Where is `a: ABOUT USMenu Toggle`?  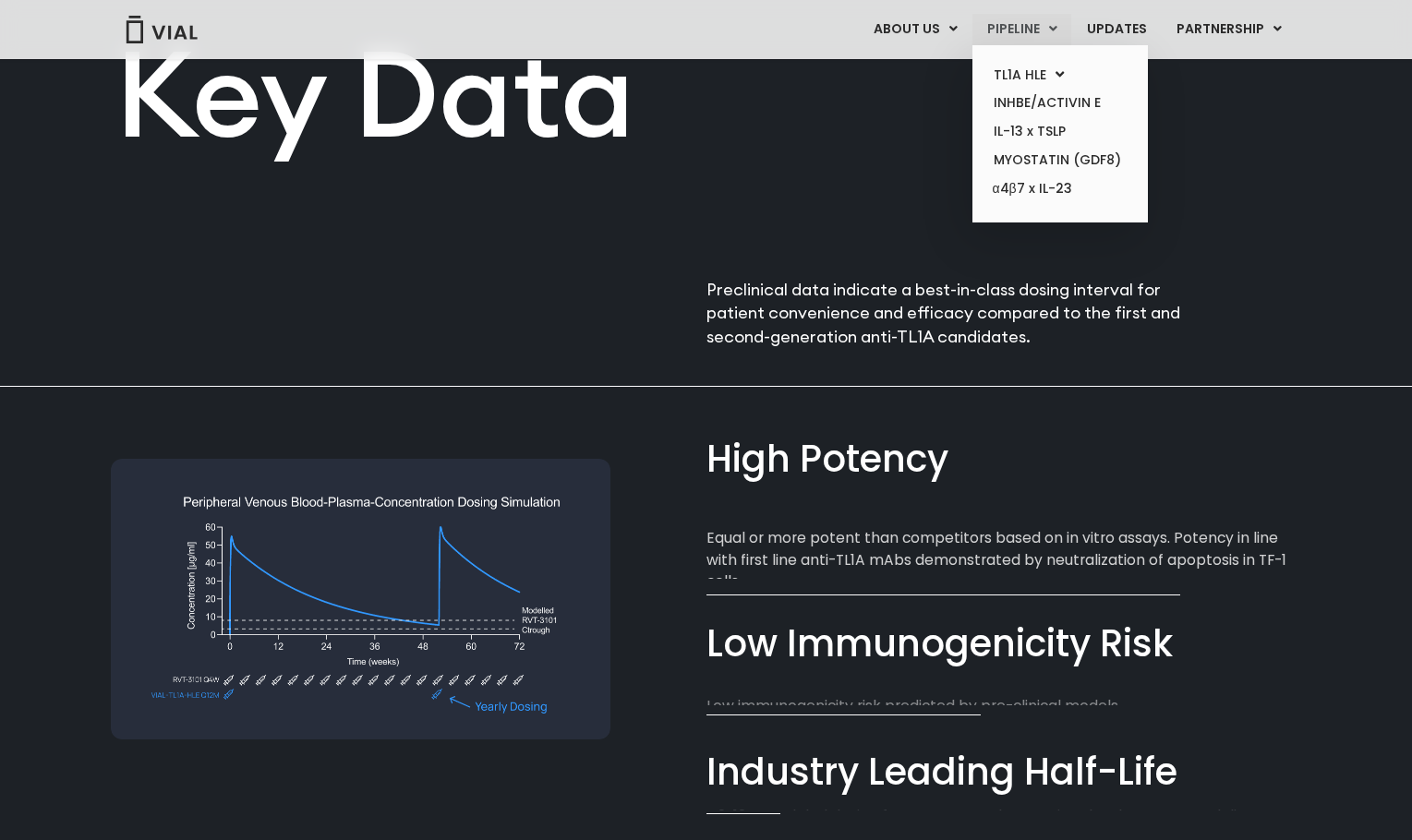 a: ABOUT USMenu Toggle is located at coordinates (915, 30).